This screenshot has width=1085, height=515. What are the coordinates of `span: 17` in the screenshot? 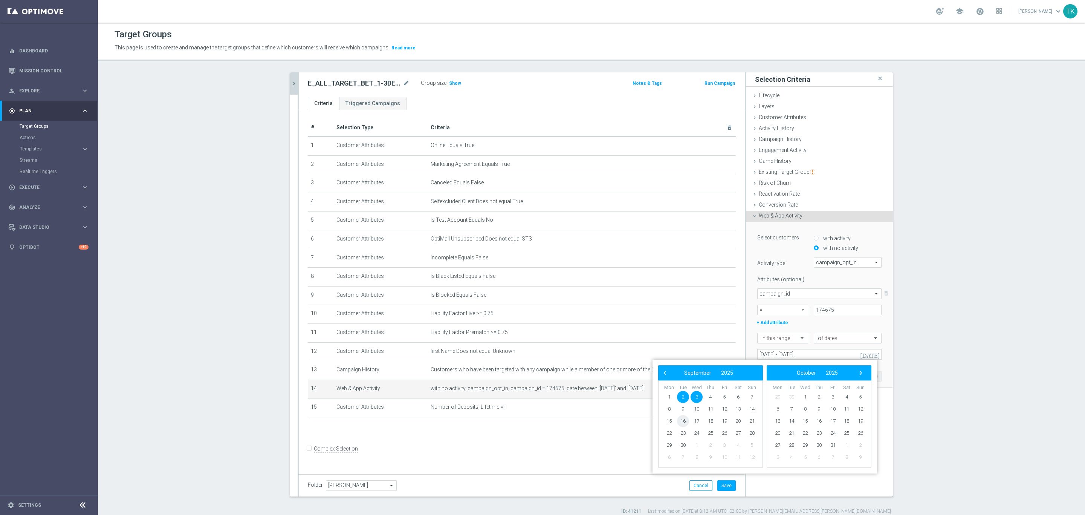 It's located at (833, 421).